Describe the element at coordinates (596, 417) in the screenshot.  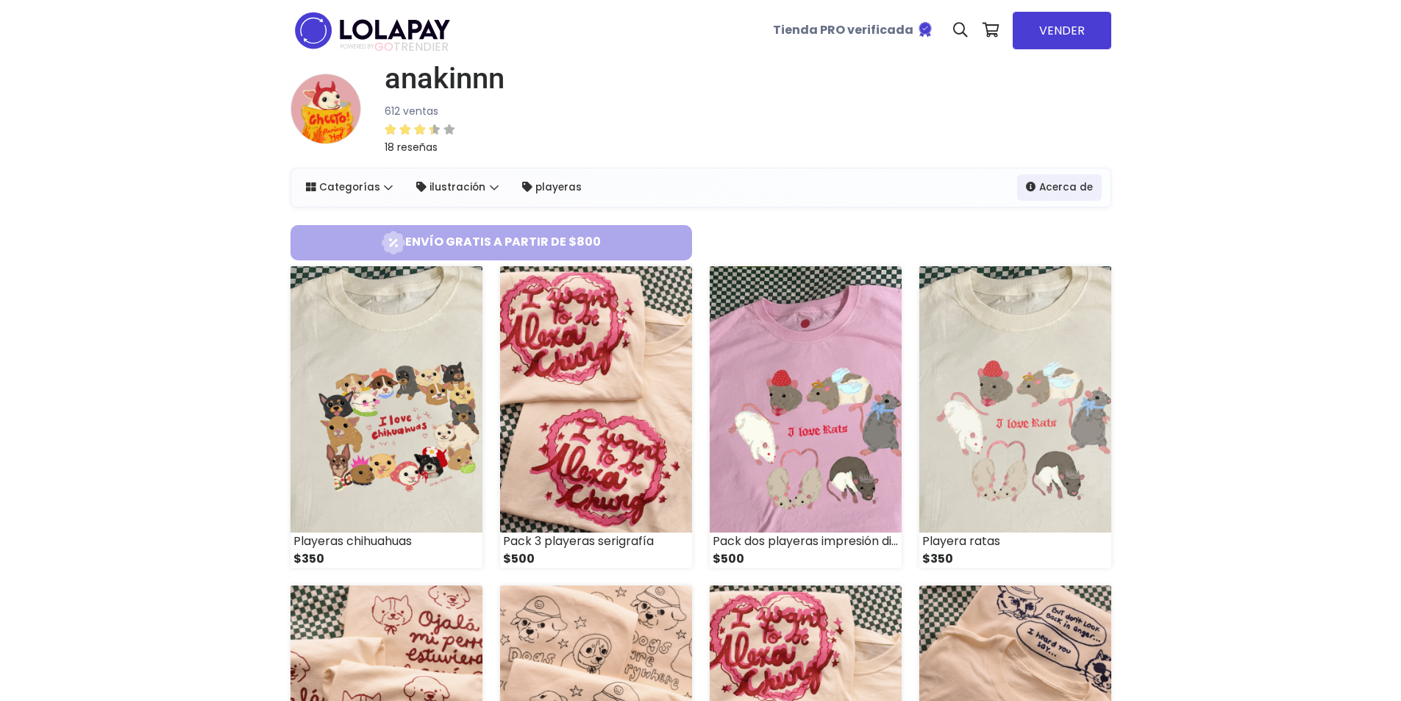
I see `a: Pack 3 playeras serigrafía $500` at that location.